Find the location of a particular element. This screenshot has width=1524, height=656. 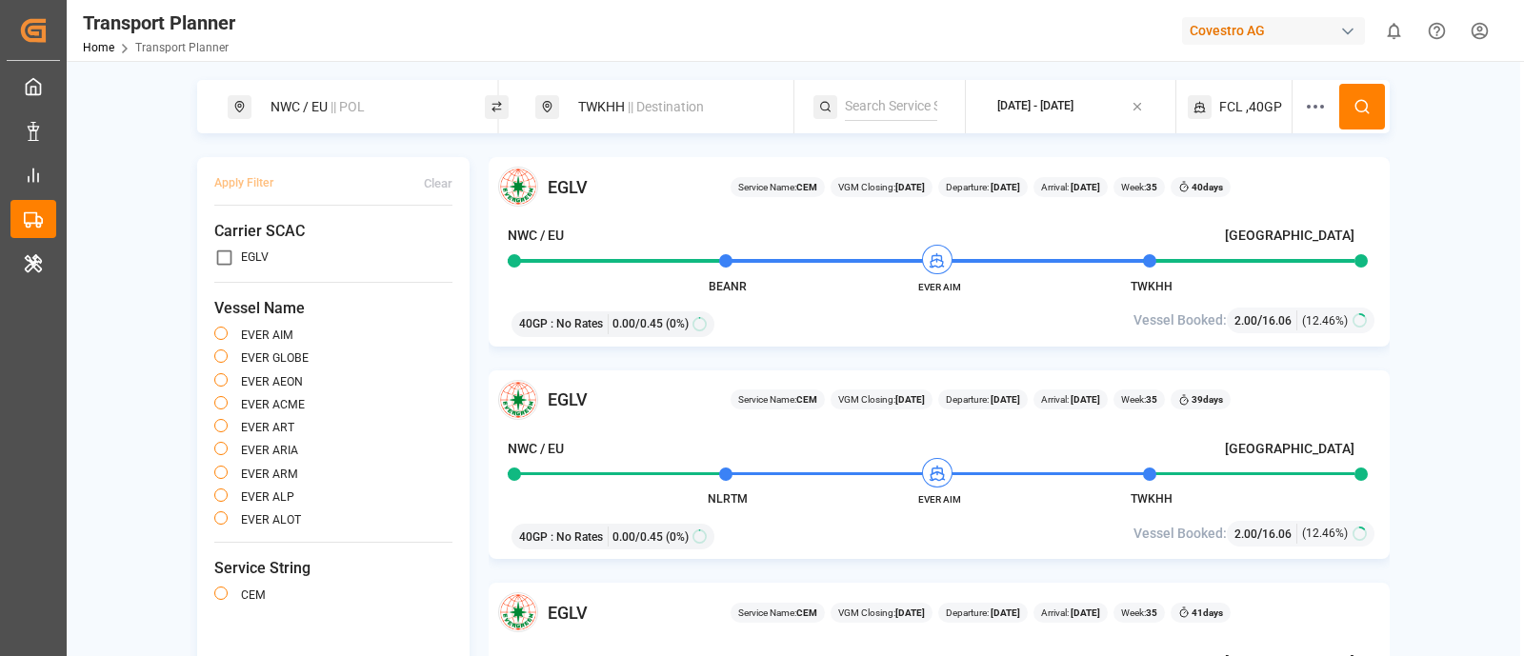

b: 39 days is located at coordinates (1207, 399).